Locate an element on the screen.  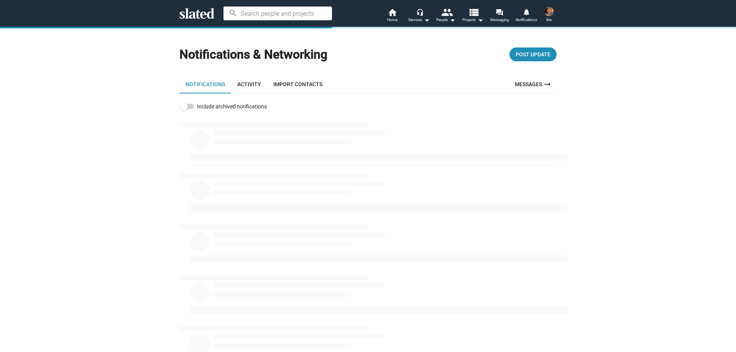
button: People is located at coordinates (446, 16).